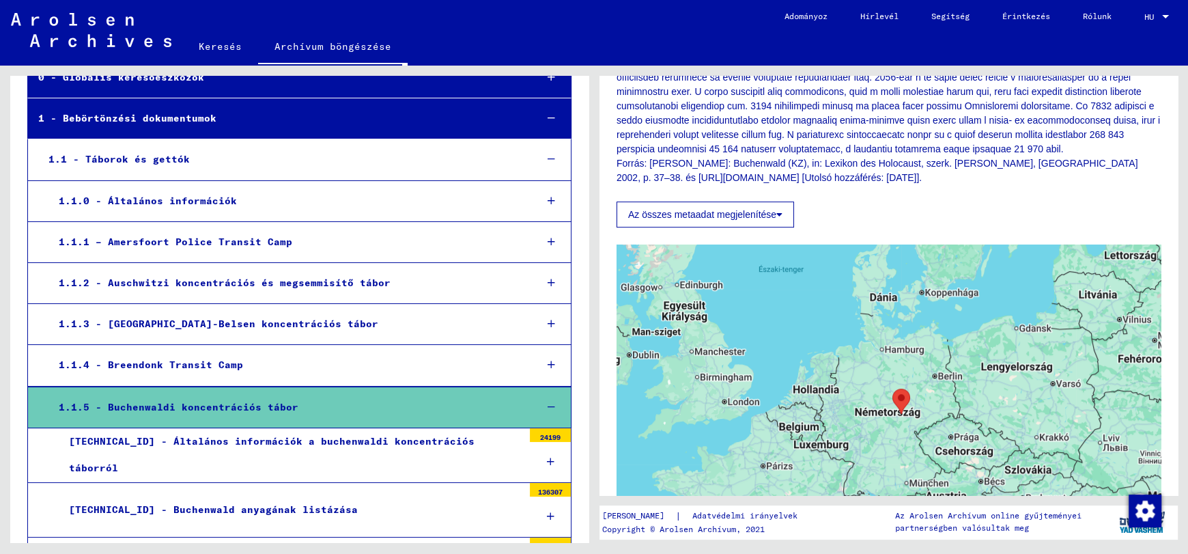 Image resolution: width=1188 pixels, height=554 pixels. I want to click on font: 1.1 - Táborok és gettók, so click(119, 159).